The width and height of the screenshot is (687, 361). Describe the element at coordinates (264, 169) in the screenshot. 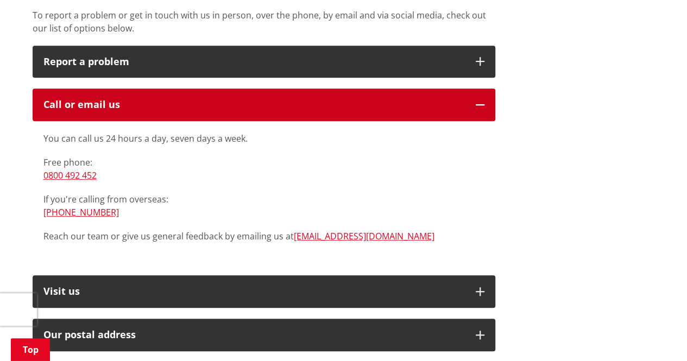

I see `p: Free phone:` at that location.